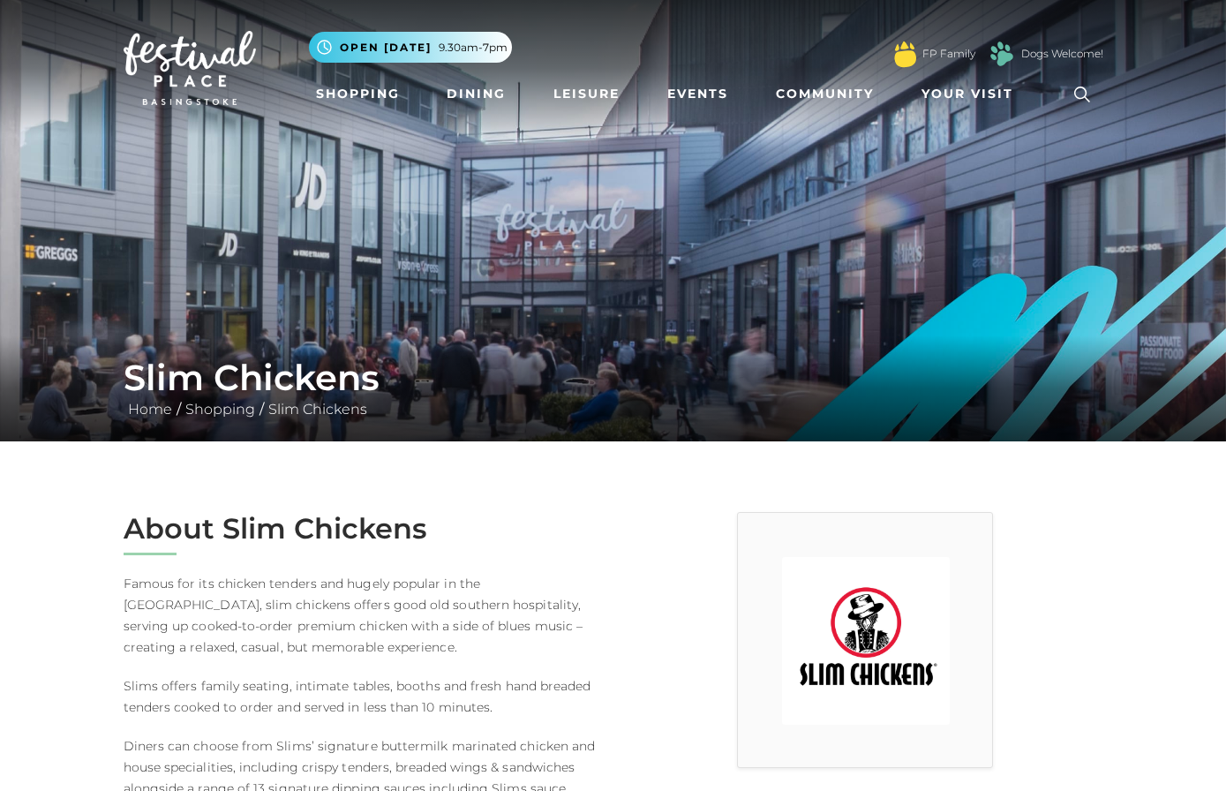 This screenshot has height=791, width=1226. I want to click on a: Slim Chickens, so click(318, 409).